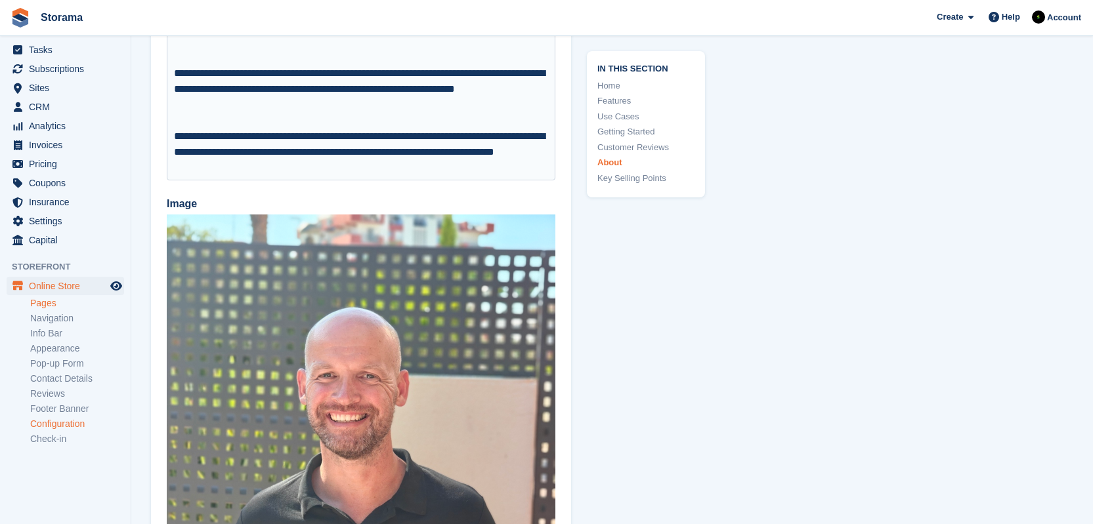 Image resolution: width=1093 pixels, height=524 pixels. Describe the element at coordinates (646, 132) in the screenshot. I see `a: Getting Started` at that location.